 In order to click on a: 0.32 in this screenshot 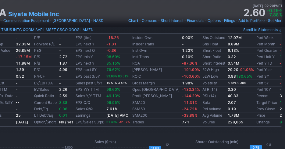, I will do `click(232, 57)`.